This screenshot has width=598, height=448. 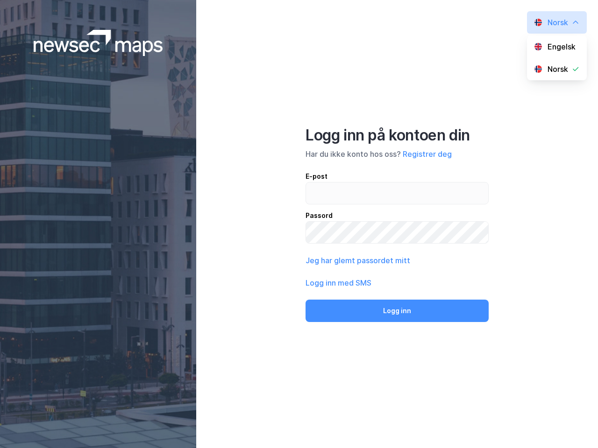 What do you see at coordinates (397, 311) in the screenshot?
I see `button: Logg inn` at bounding box center [397, 311].